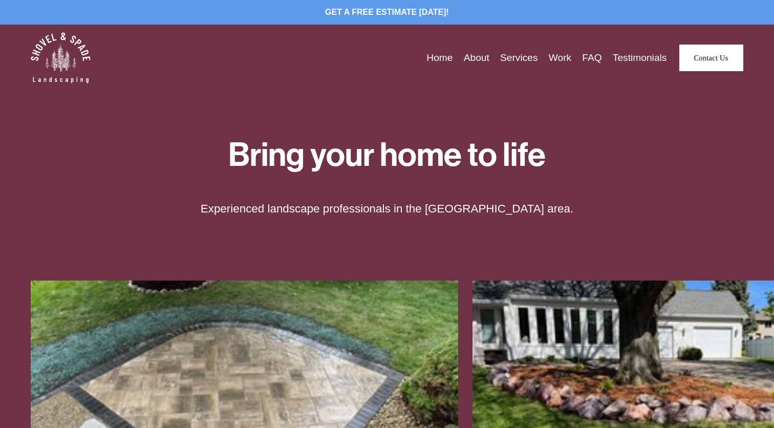 This screenshot has width=774, height=428. I want to click on h1: Bring your home to life, so click(387, 155).